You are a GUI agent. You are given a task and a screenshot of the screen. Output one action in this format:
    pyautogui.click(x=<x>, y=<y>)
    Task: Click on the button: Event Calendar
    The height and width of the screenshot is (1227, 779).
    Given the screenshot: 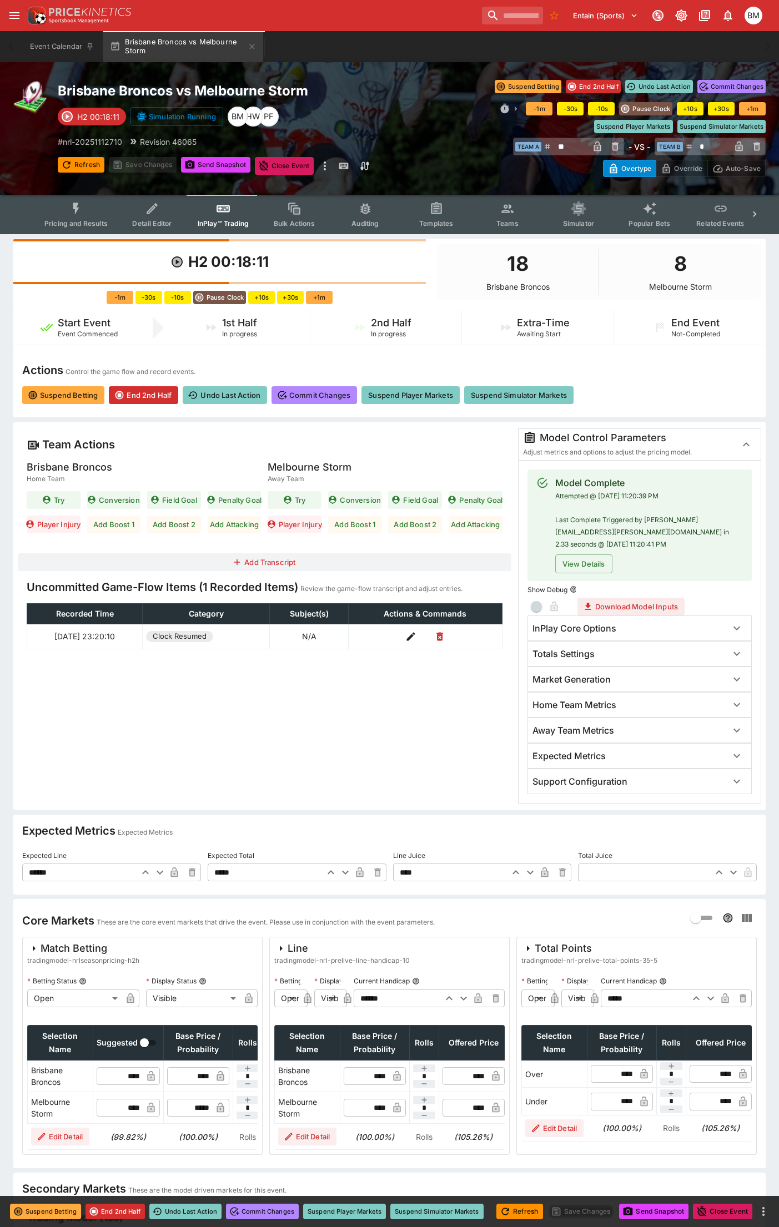 What is the action you would take?
    pyautogui.click(x=62, y=47)
    